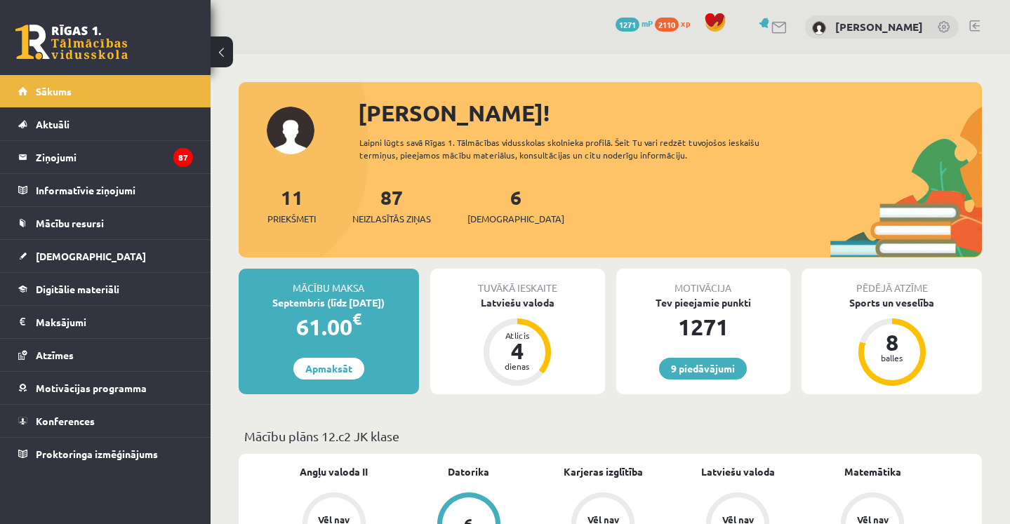 The image size is (1010, 524). What do you see at coordinates (114, 190) in the screenshot?
I see `legend: Informatīvie ziņojumi` at bounding box center [114, 190].